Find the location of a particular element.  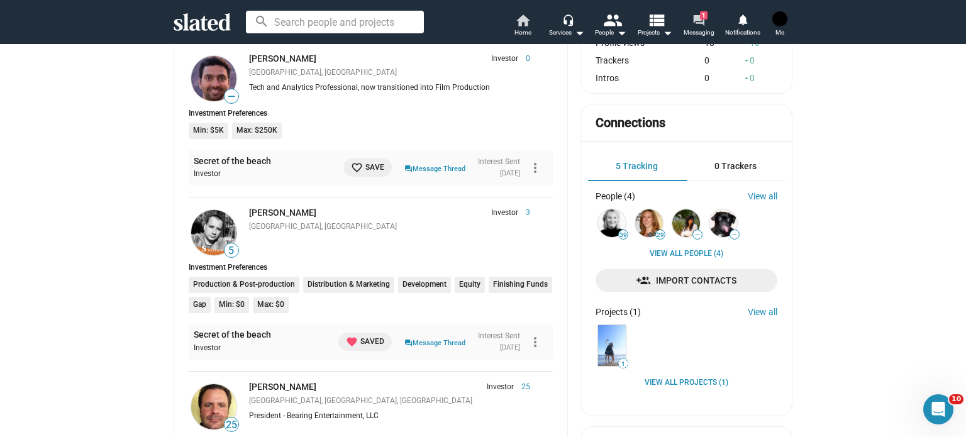

li: Gap is located at coordinates (199, 305).